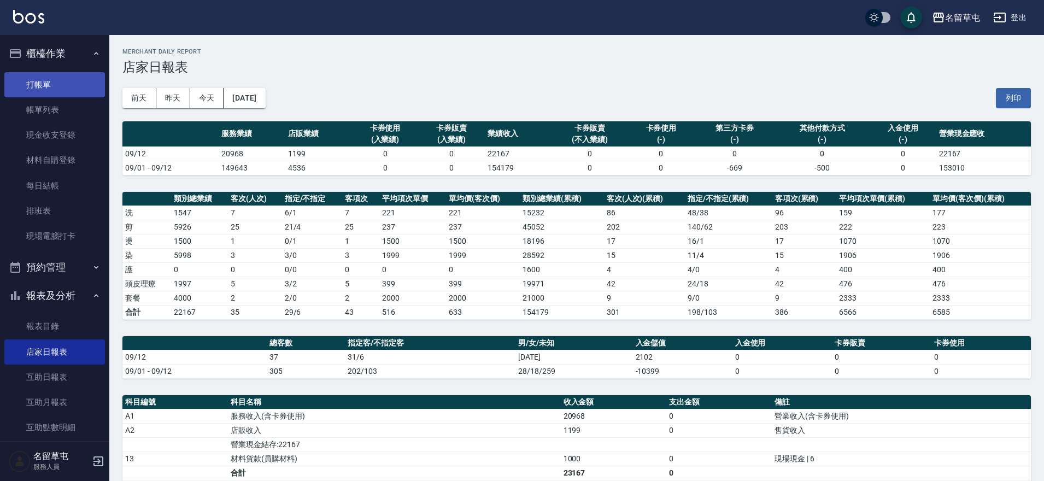 The image size is (1044, 481). I want to click on a: 現場電腦打卡, so click(55, 236).